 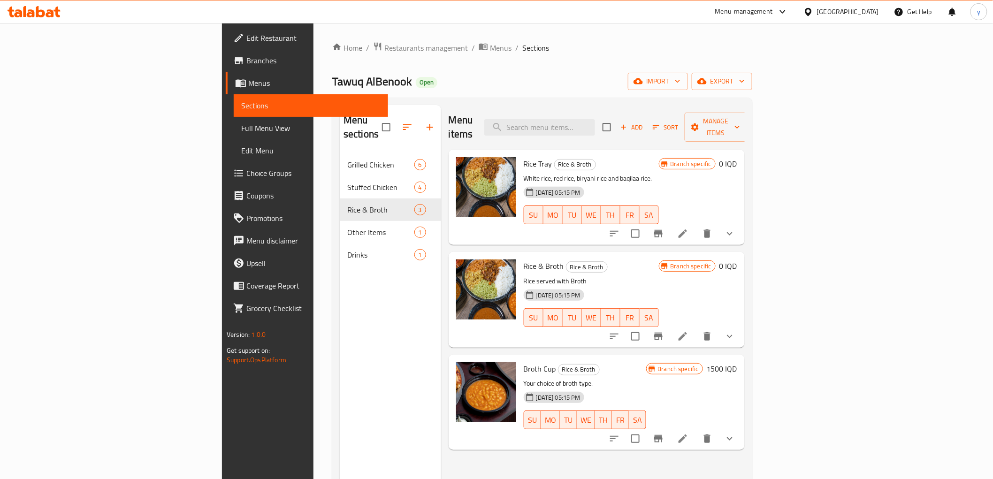 What do you see at coordinates (313, 308) in the screenshot?
I see `span: Grocery Checklist` at bounding box center [313, 308].